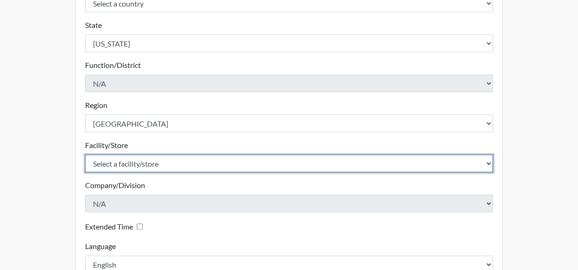 The width and height of the screenshot is (578, 270). I want to click on label: Function/District, so click(113, 65).